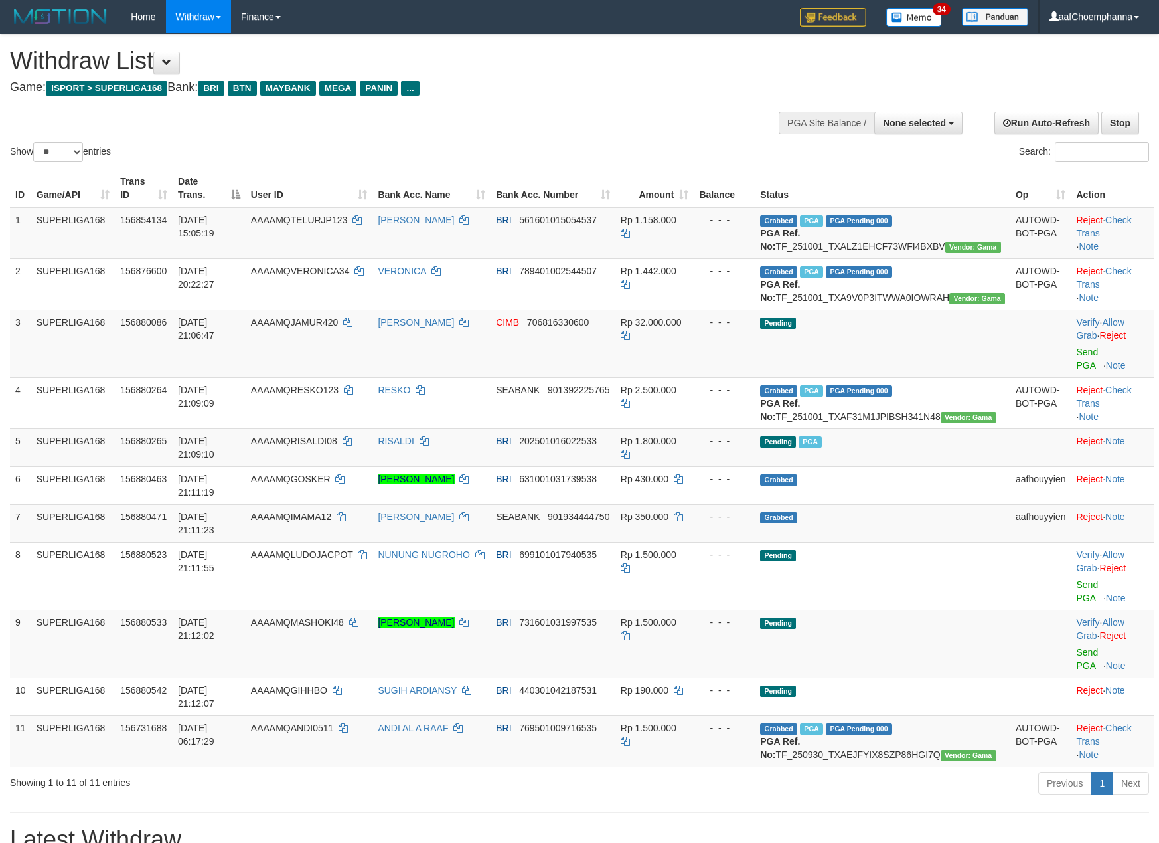 Image resolution: width=1159 pixels, height=843 pixels. What do you see at coordinates (143, 517) in the screenshot?
I see `span: 156880471` at bounding box center [143, 517].